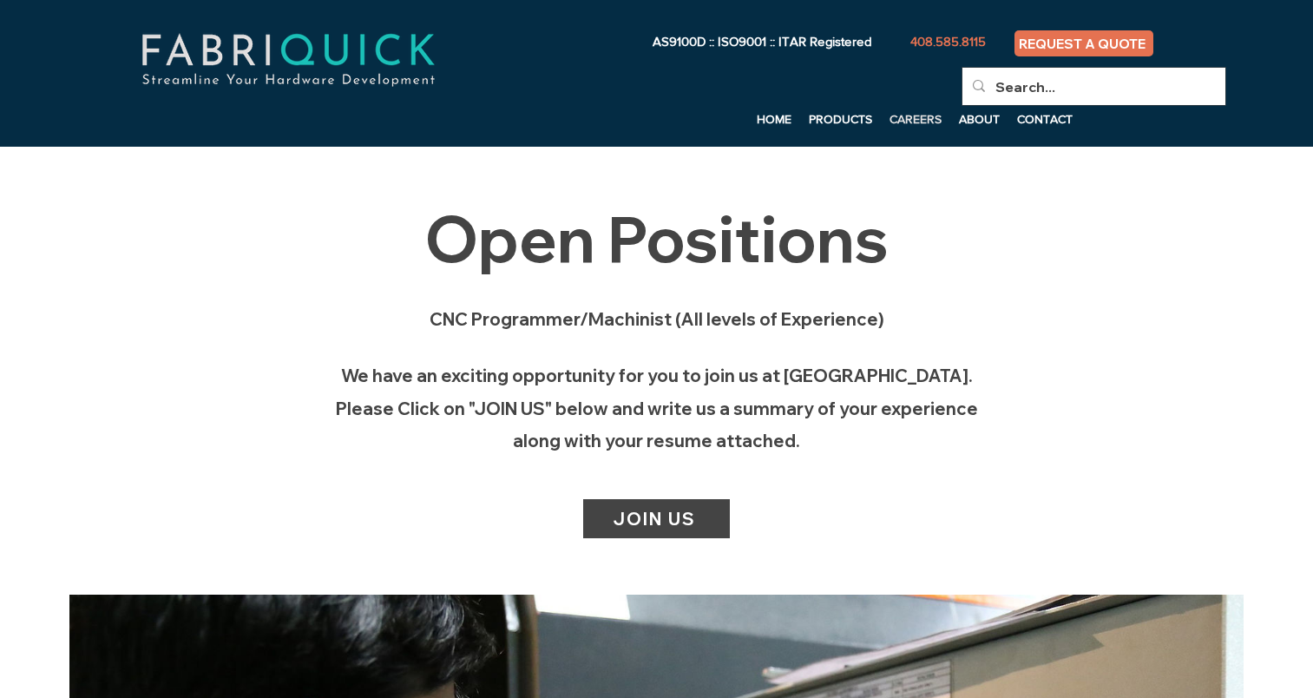  What do you see at coordinates (288, 60) in the screenshot?
I see `img: fabriquick-logo-colors-adjusted.png` at bounding box center [288, 60].